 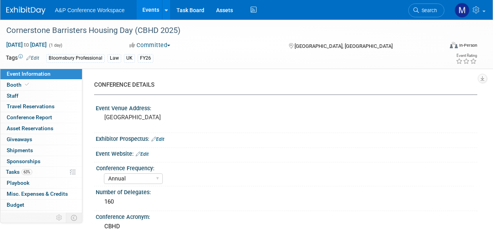 What do you see at coordinates (41, 106) in the screenshot?
I see `a: Travel Reservations` at bounding box center [41, 106].